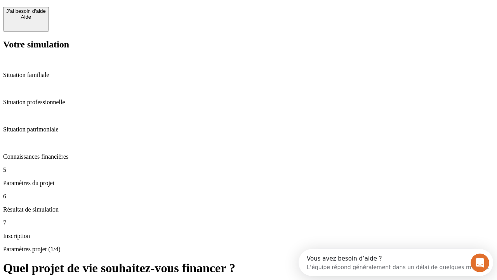  Describe the element at coordinates (26, 17) in the screenshot. I see `div: Aide` at that location.